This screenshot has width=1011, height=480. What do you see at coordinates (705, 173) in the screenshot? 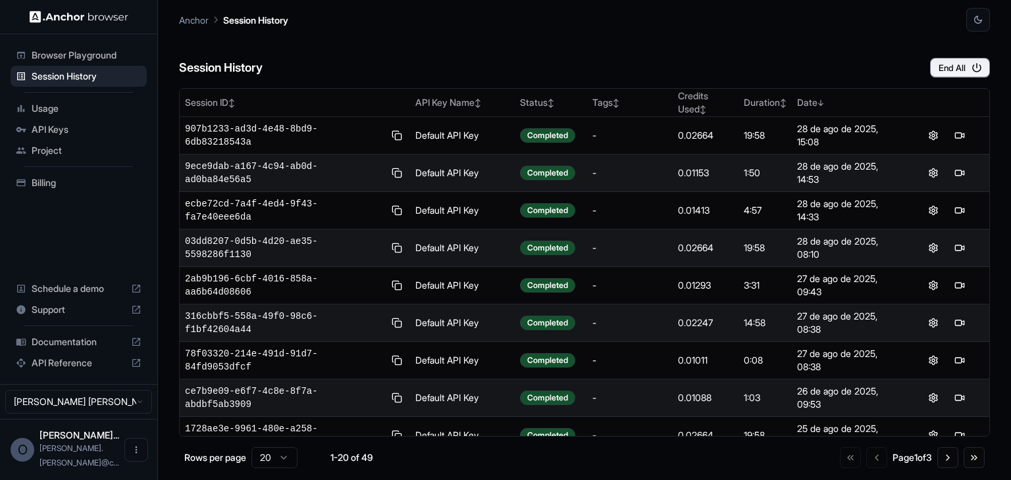
I see `div: 0.01153` at bounding box center [705, 173].